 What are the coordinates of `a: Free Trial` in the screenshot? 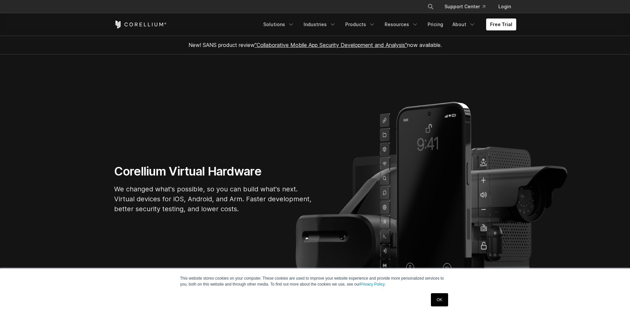 It's located at (501, 24).